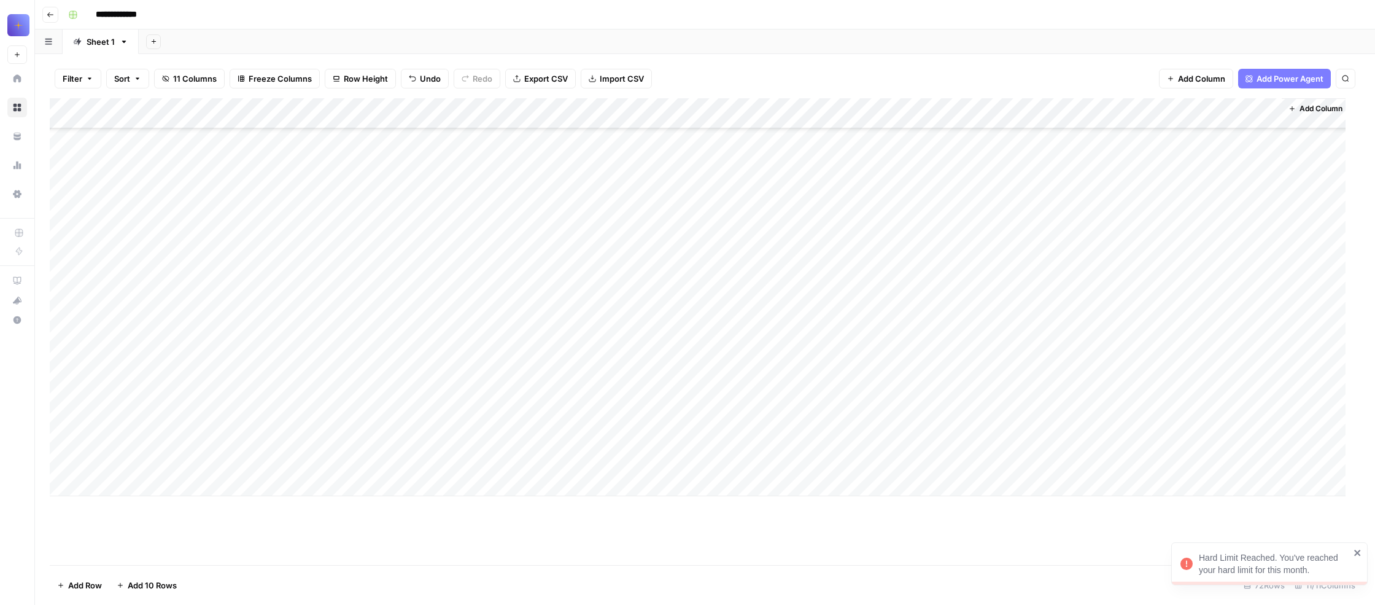 The height and width of the screenshot is (605, 1375). I want to click on button: Sort, so click(128, 79).